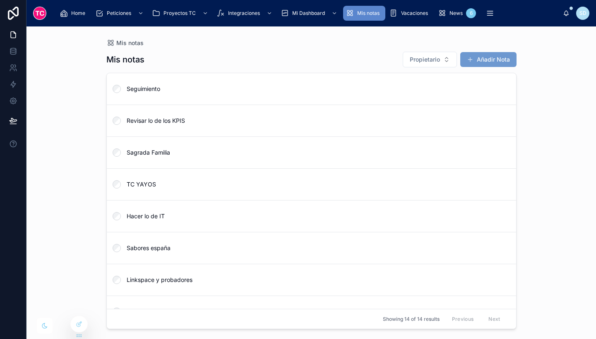 This screenshot has height=339, width=596. What do you see at coordinates (316, 89) in the screenshot?
I see `span: Seguimiento` at bounding box center [316, 89].